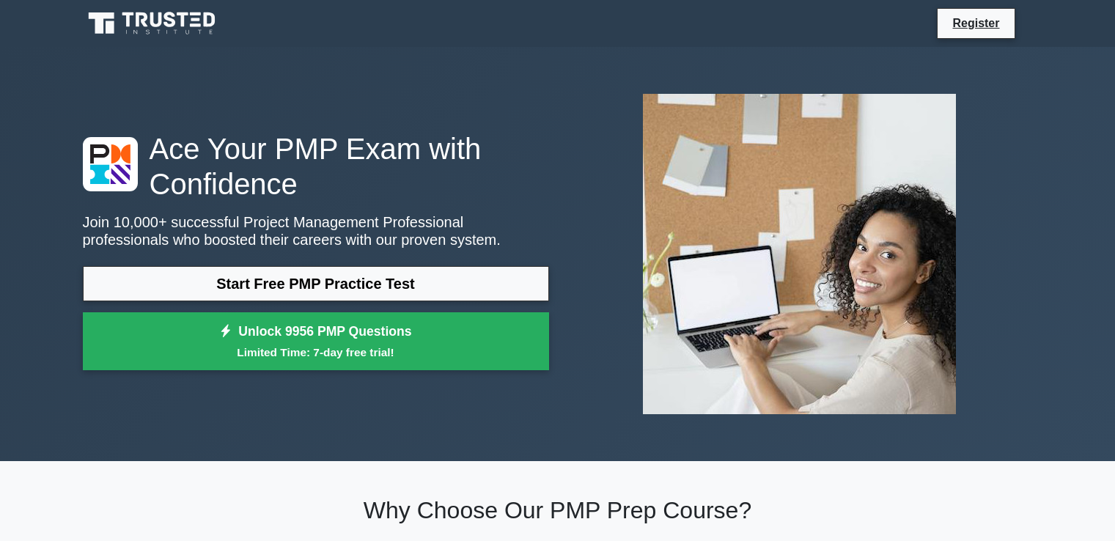  What do you see at coordinates (558, 510) in the screenshot?
I see `h2: Why Choose Our PMP Prep Course?` at bounding box center [558, 510].